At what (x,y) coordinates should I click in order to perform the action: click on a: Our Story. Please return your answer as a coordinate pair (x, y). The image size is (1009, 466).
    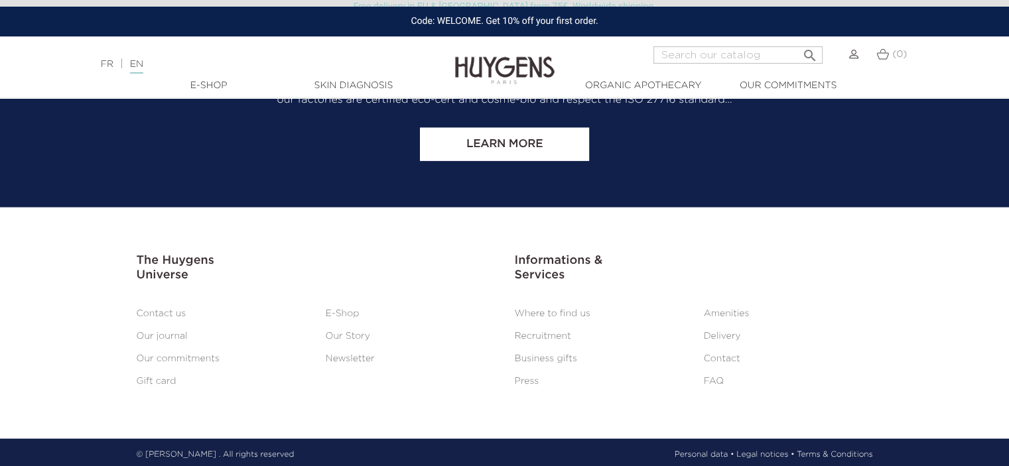
    Looking at the image, I should click on (348, 336).